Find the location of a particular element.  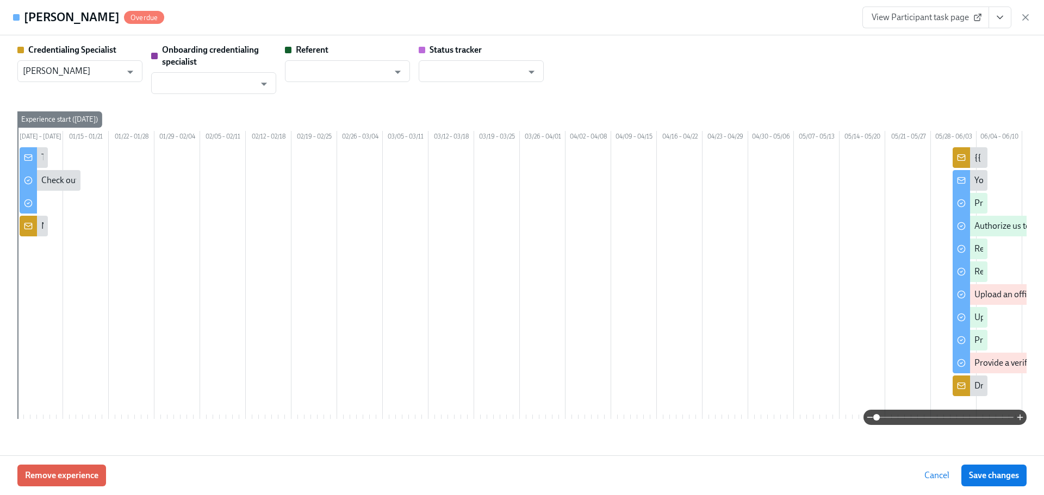

div: 05/21 – 05/27 is located at coordinates (908, 138).